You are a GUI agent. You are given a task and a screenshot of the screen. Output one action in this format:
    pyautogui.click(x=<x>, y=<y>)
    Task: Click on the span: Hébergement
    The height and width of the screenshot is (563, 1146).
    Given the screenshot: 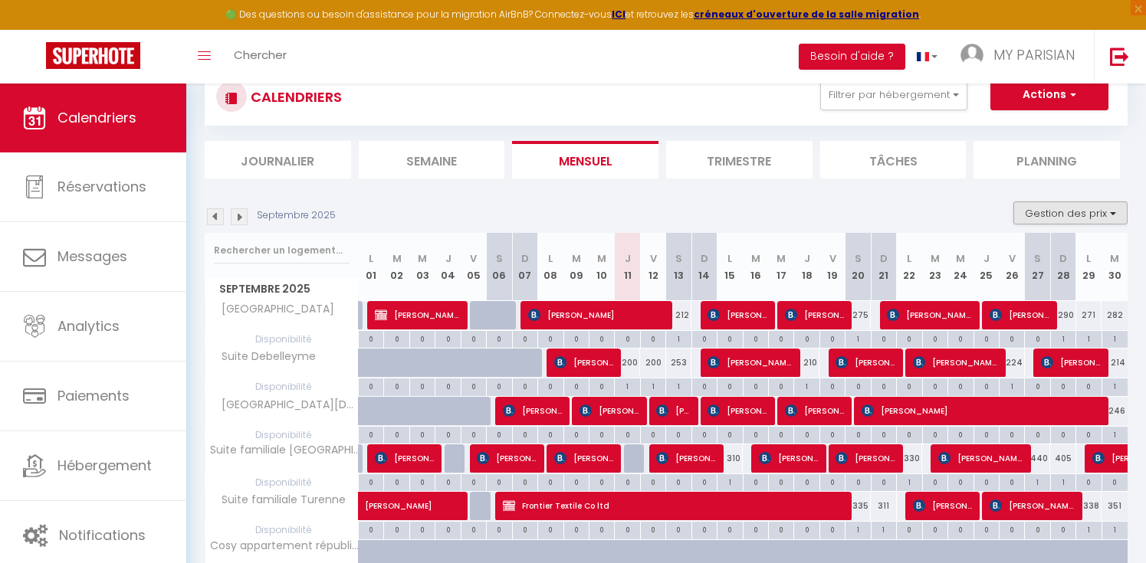 What is the action you would take?
    pyautogui.click(x=104, y=465)
    